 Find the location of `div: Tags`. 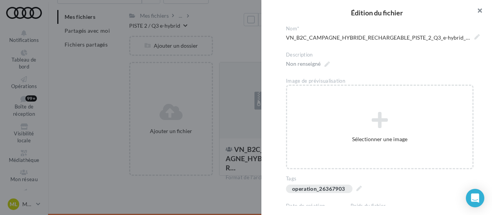

div: Tags is located at coordinates (380, 179).